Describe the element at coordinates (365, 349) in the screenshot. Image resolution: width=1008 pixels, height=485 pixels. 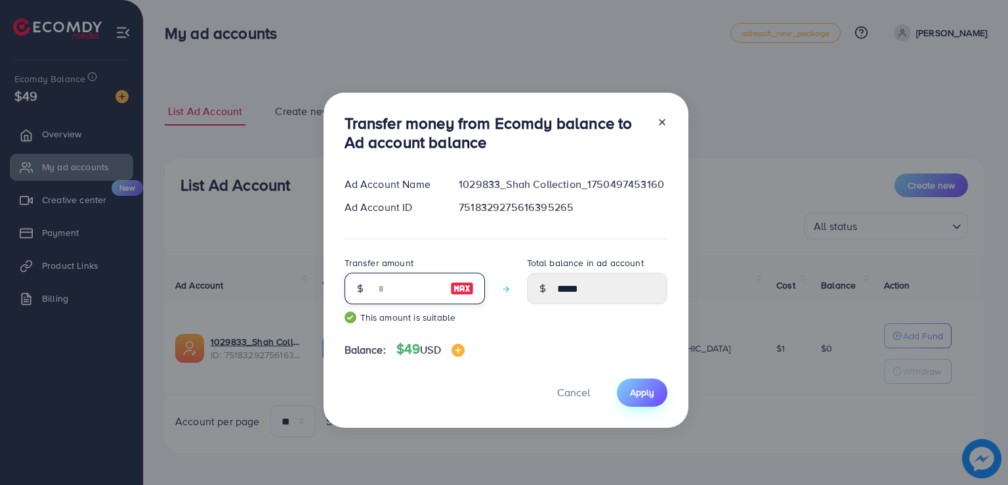
I see `span: Balance:` at that location.